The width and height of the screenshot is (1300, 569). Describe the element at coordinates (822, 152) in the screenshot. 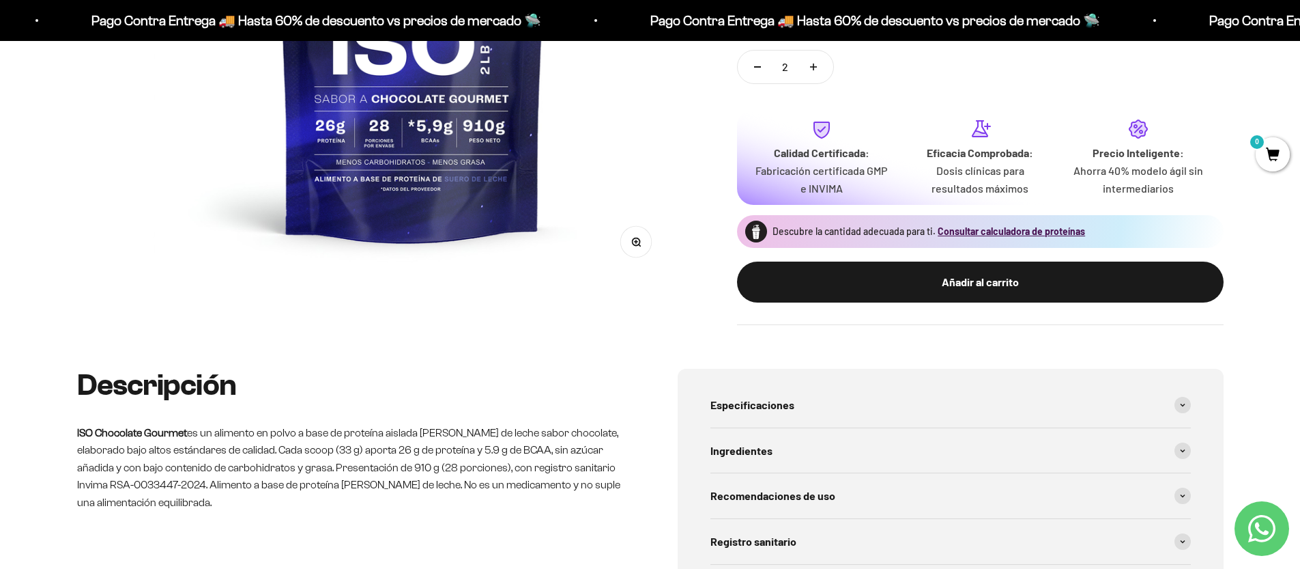

I see `strong: Calidad Certificada:` at that location.